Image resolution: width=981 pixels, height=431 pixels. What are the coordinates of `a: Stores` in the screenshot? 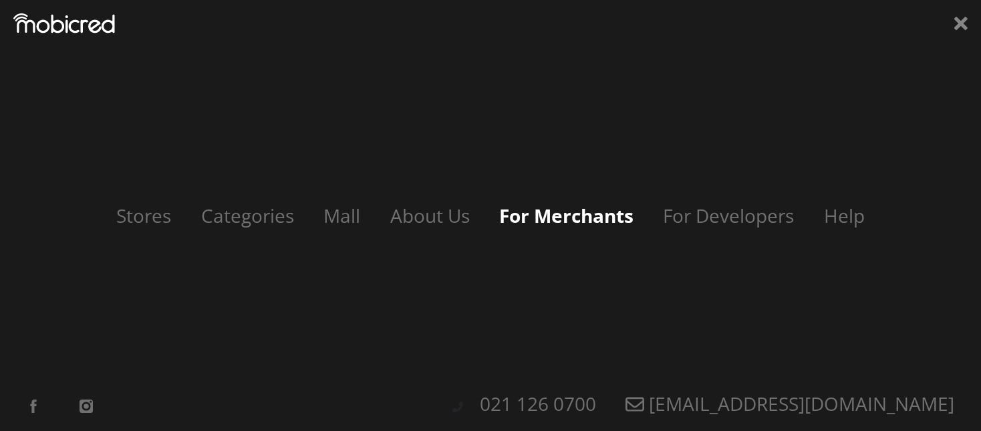 It's located at (144, 215).